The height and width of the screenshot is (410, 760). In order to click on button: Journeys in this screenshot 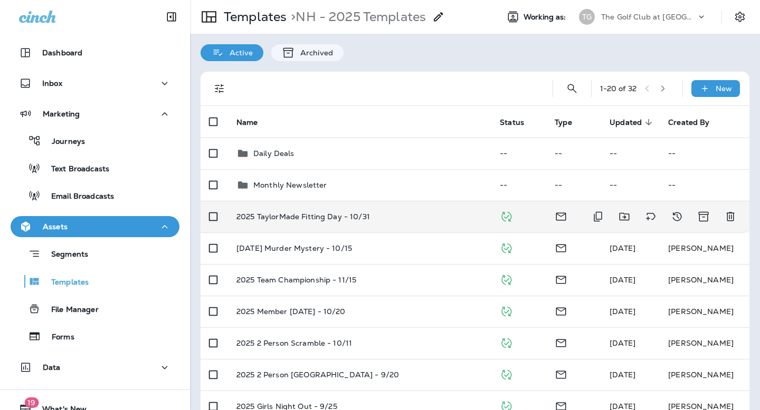, I will do `click(95, 141)`.